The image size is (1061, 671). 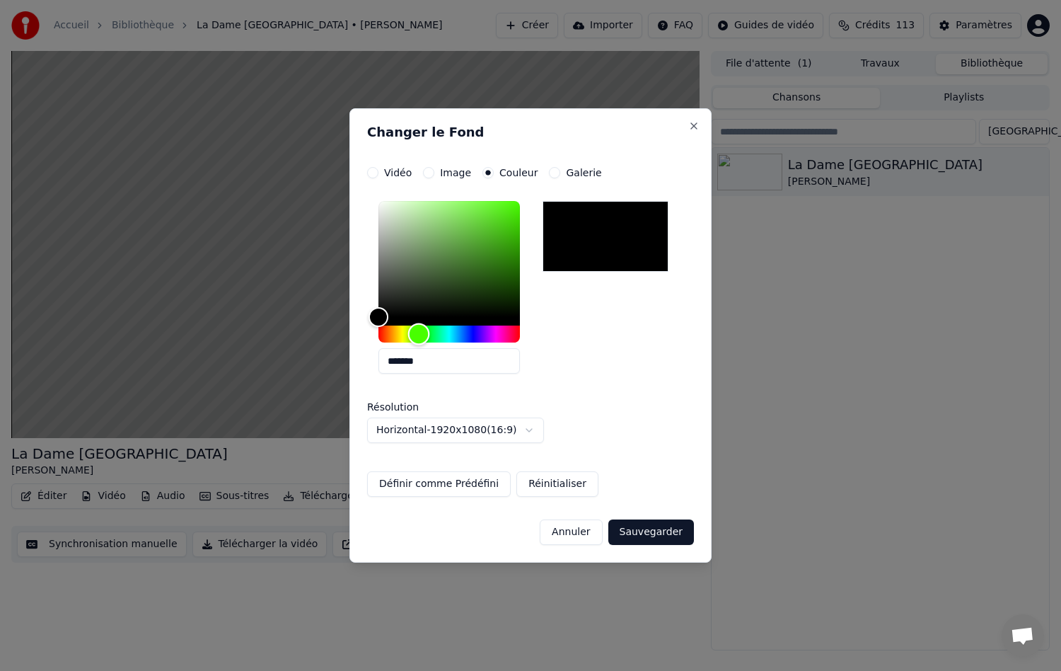 I want to click on div: Hue, so click(x=449, y=334).